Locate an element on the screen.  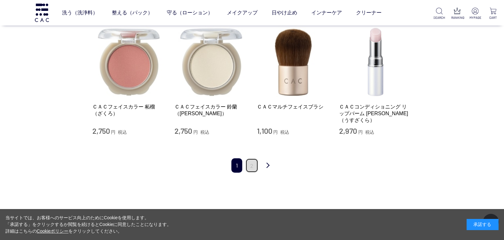
a: 2 is located at coordinates (252, 166).